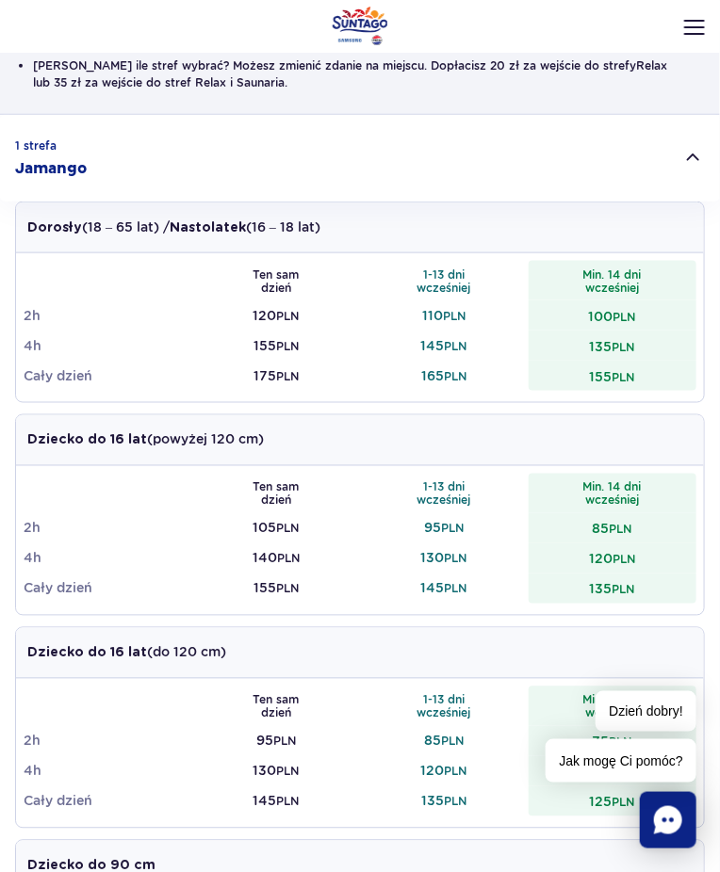 This screenshot has height=872, width=720. What do you see at coordinates (276, 376) in the screenshot?
I see `td: 175` at bounding box center [276, 376].